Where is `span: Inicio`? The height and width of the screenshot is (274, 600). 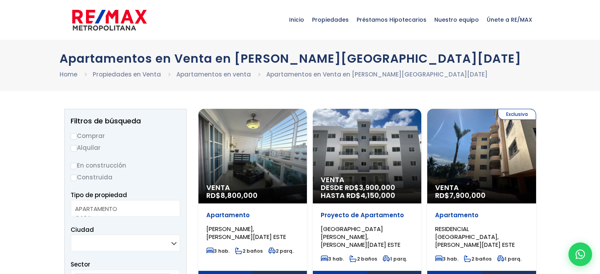 span: Inicio is located at coordinates (297, 20).